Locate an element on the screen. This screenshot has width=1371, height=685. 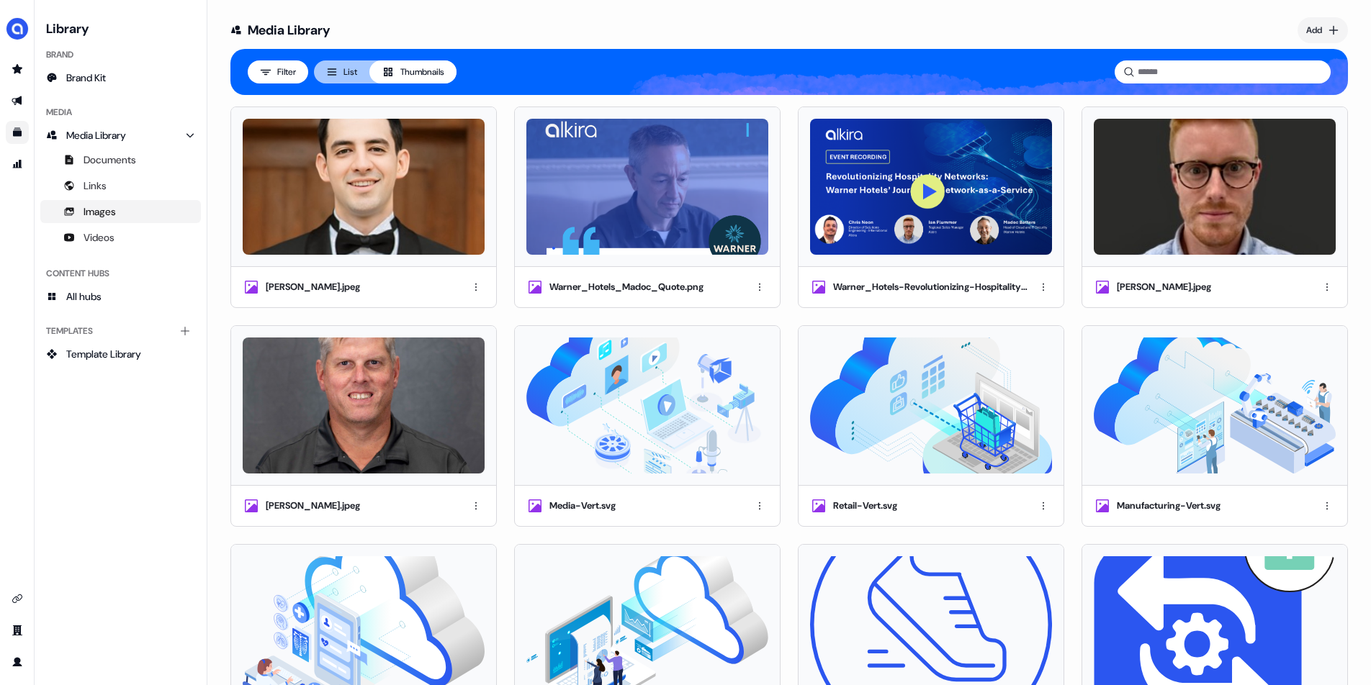
span: All hubs is located at coordinates (84, 297).